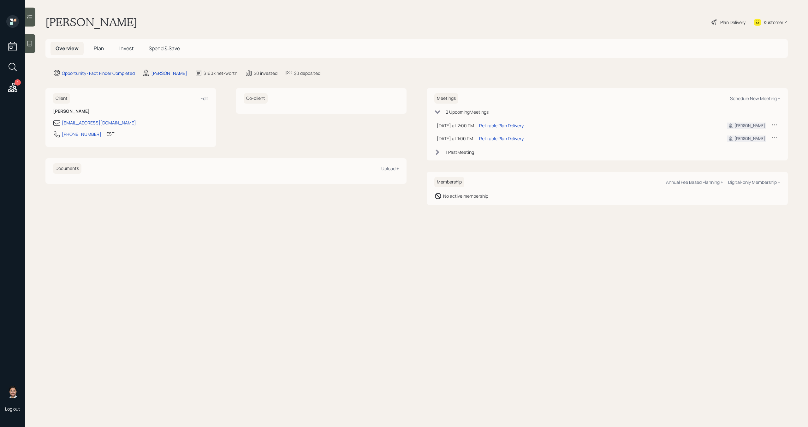 Image resolution: width=808 pixels, height=427 pixels. I want to click on div: Annual Fee Based Planning +, so click(694, 182).